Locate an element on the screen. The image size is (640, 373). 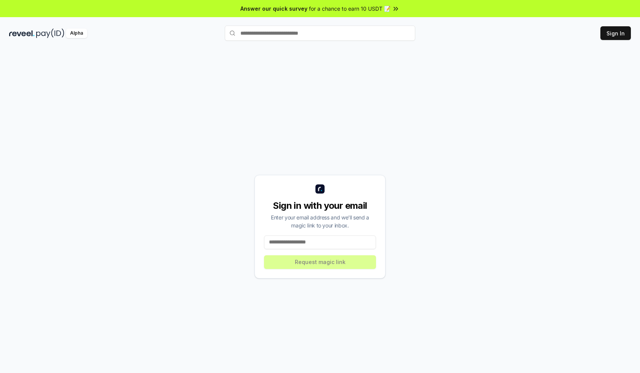
img: pay_id is located at coordinates (50, 33).